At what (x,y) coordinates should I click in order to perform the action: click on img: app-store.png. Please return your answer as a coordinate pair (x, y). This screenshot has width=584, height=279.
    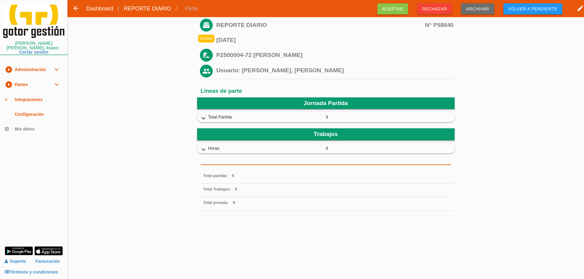
    Looking at the image, I should click on (48, 251).